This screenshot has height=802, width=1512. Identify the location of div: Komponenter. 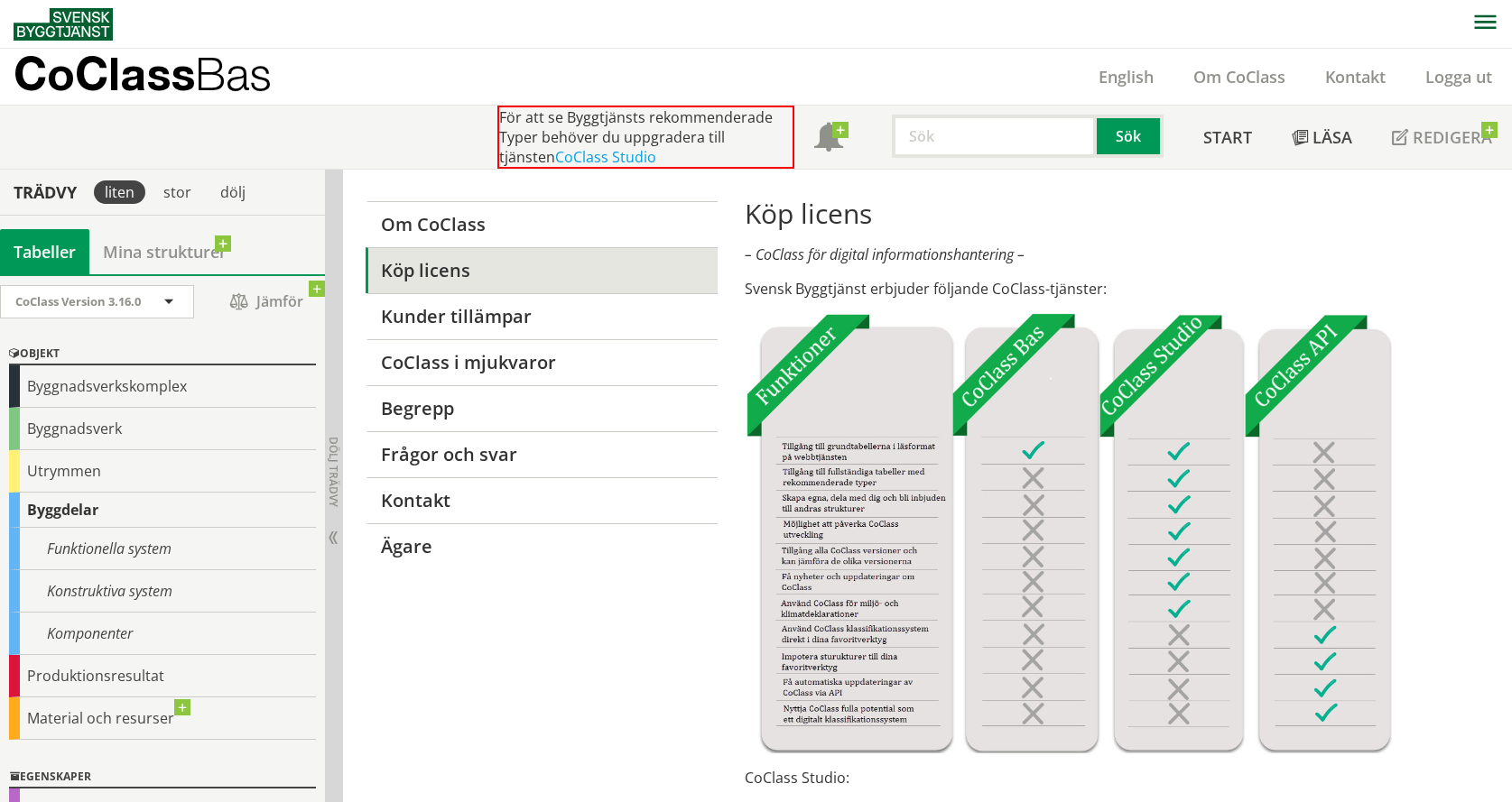
(162, 634).